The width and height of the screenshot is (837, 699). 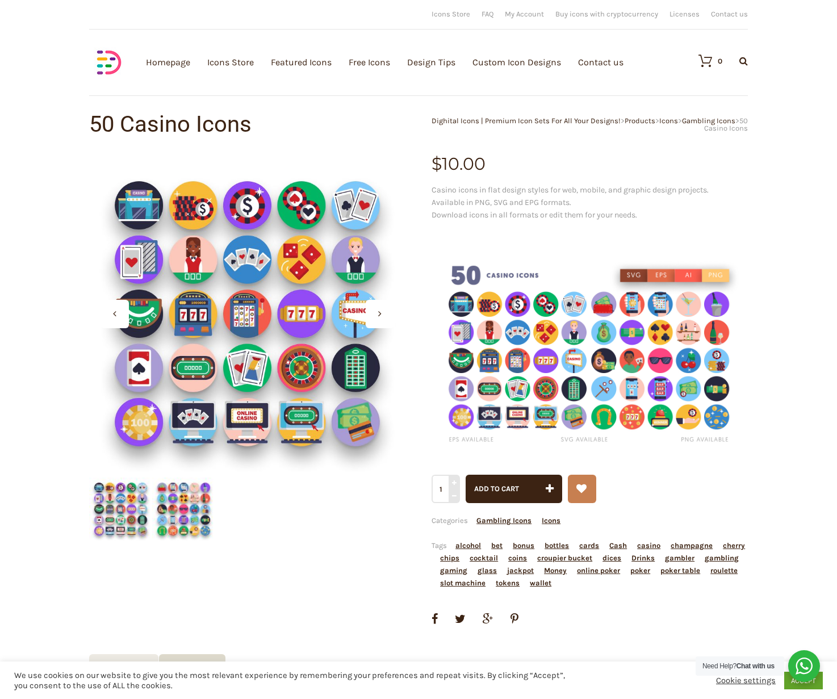 I want to click on a: Dighital Icons | Premium Icon Sets For All Your Designs!, so click(x=526, y=120).